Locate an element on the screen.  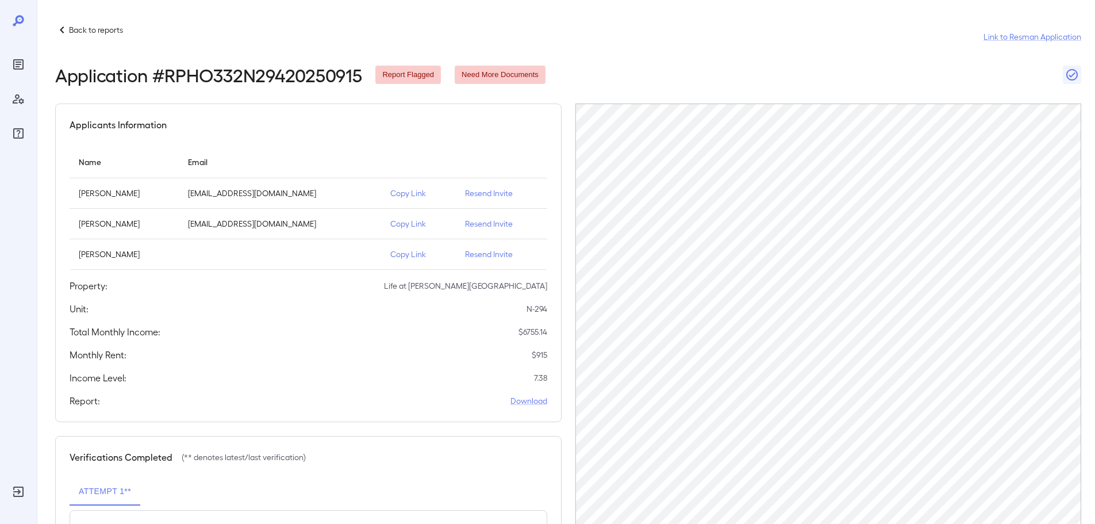
h5: Report: is located at coordinates (84, 401).